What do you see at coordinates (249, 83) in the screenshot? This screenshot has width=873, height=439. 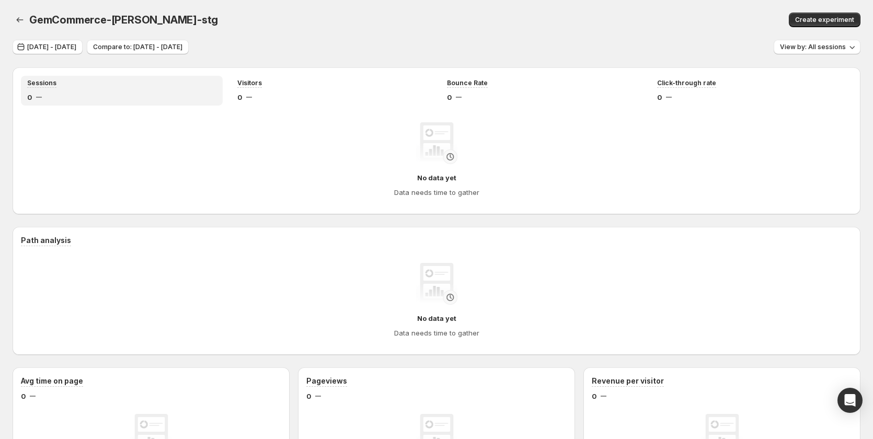 I see `span: Visitors` at bounding box center [249, 83].